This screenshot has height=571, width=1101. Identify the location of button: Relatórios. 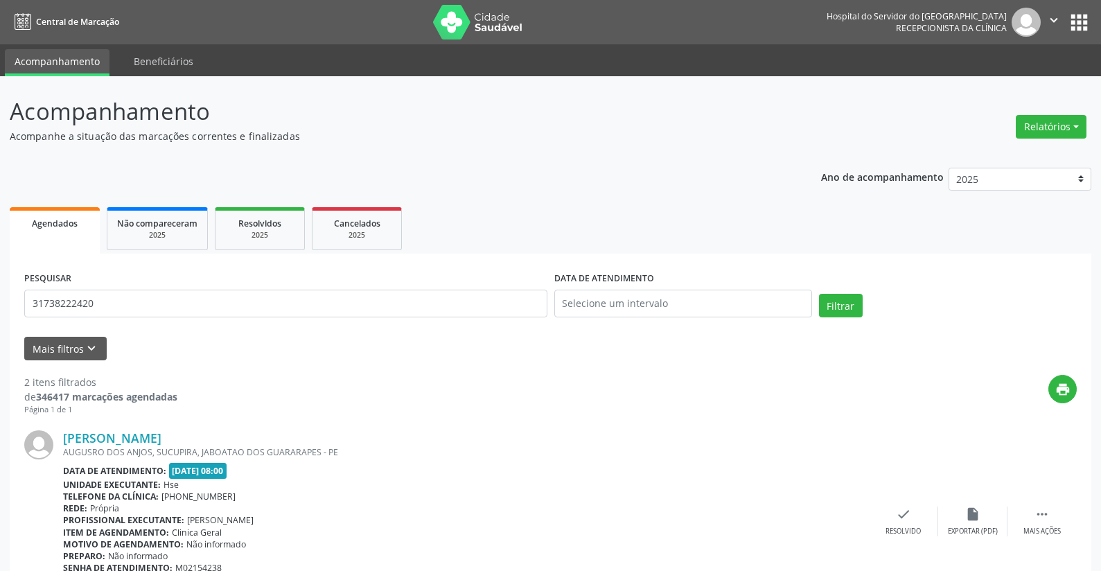
(1051, 127).